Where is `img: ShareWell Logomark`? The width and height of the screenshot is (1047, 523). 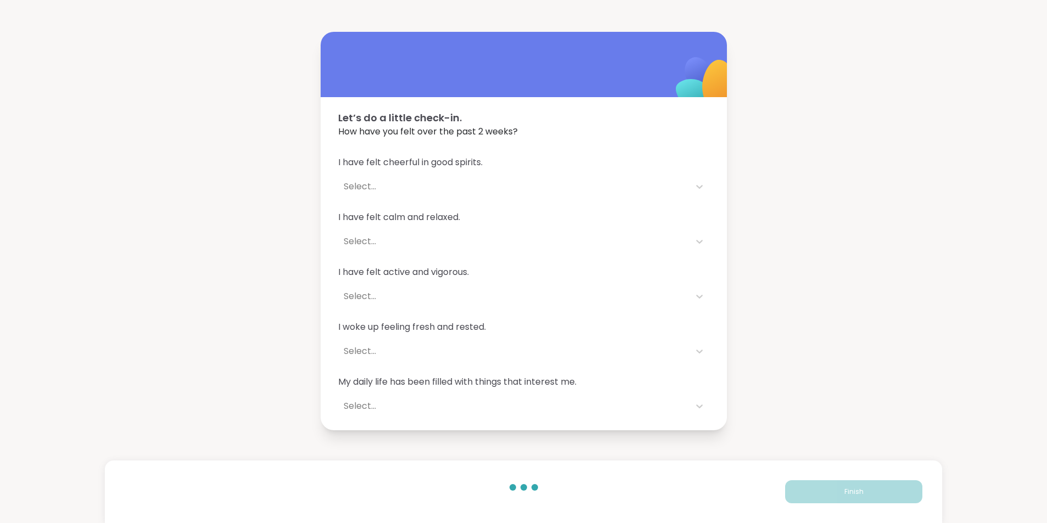
img: ShareWell Logomark is located at coordinates (705, 83).